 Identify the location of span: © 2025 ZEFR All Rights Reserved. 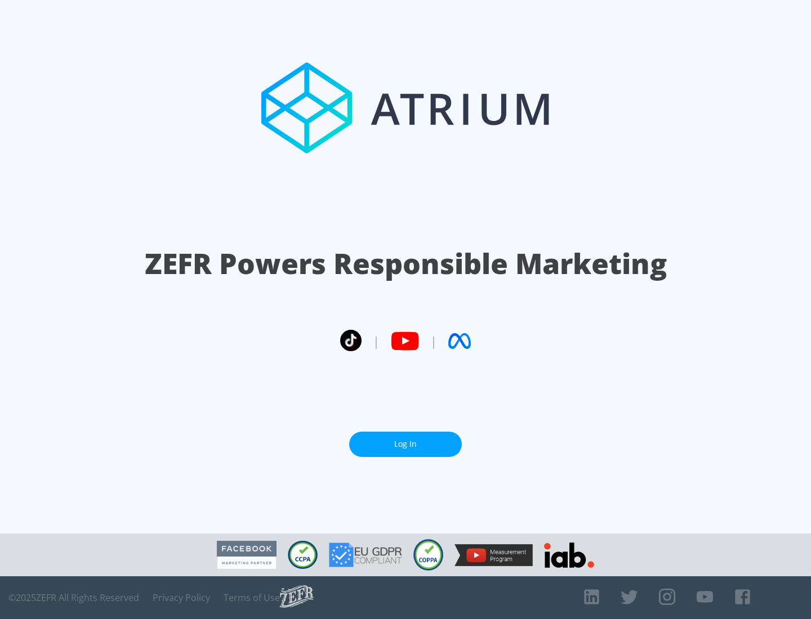
(74, 598).